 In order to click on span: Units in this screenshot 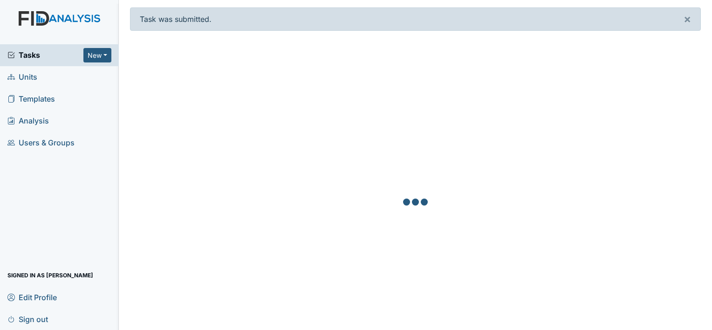, I will do `click(22, 77)`.